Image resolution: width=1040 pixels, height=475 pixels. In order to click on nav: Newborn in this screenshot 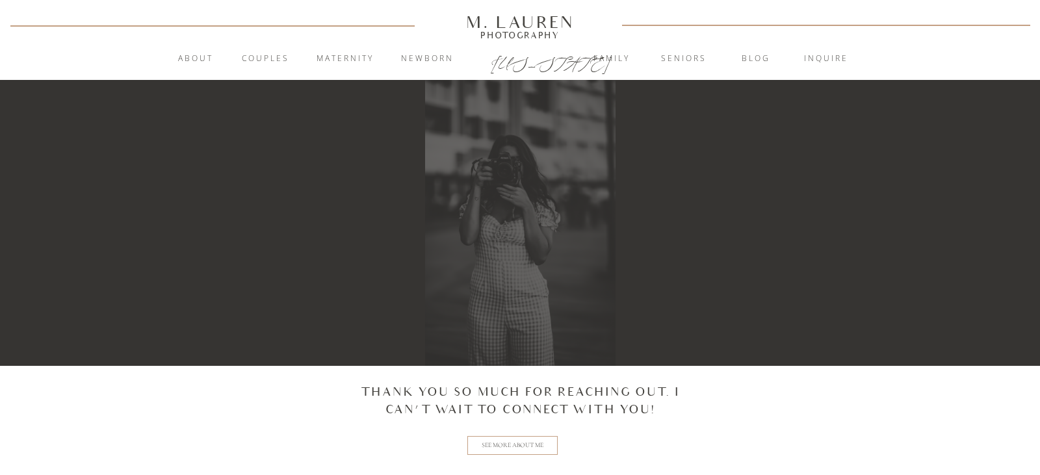, I will do `click(427, 59)`.